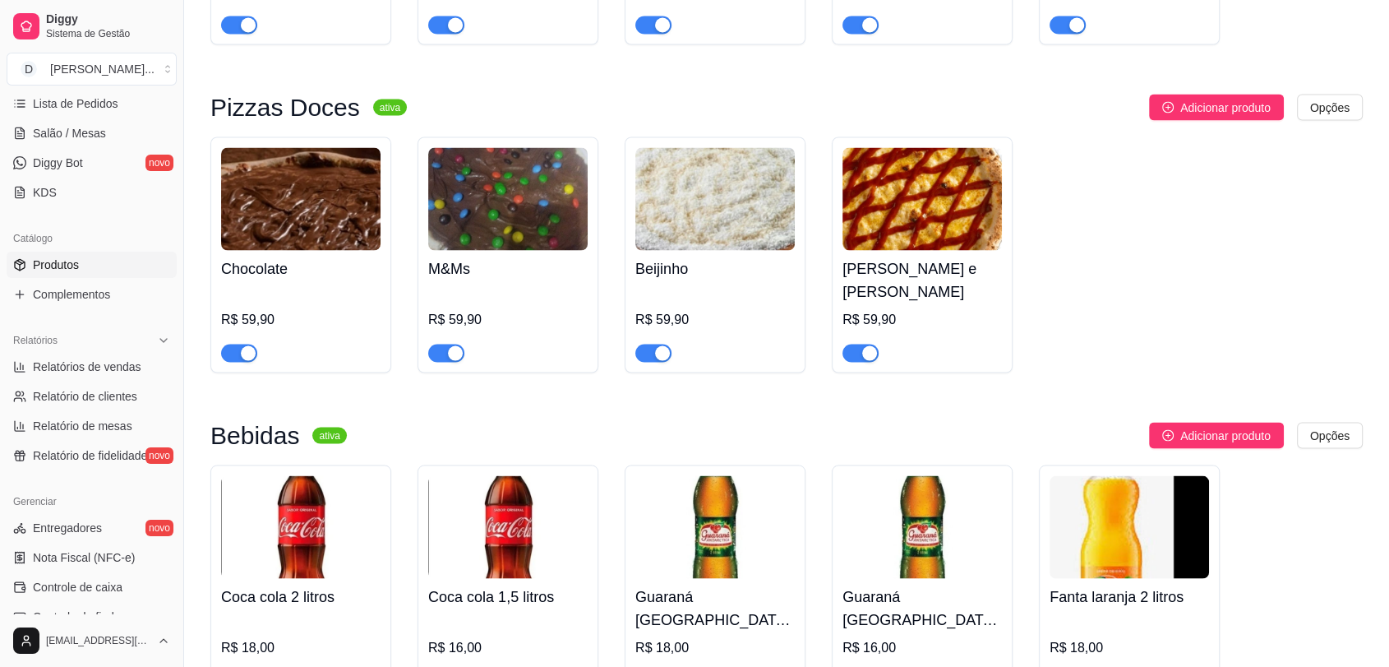 The height and width of the screenshot is (667, 1389). I want to click on h3: Bebidas, so click(255, 435).